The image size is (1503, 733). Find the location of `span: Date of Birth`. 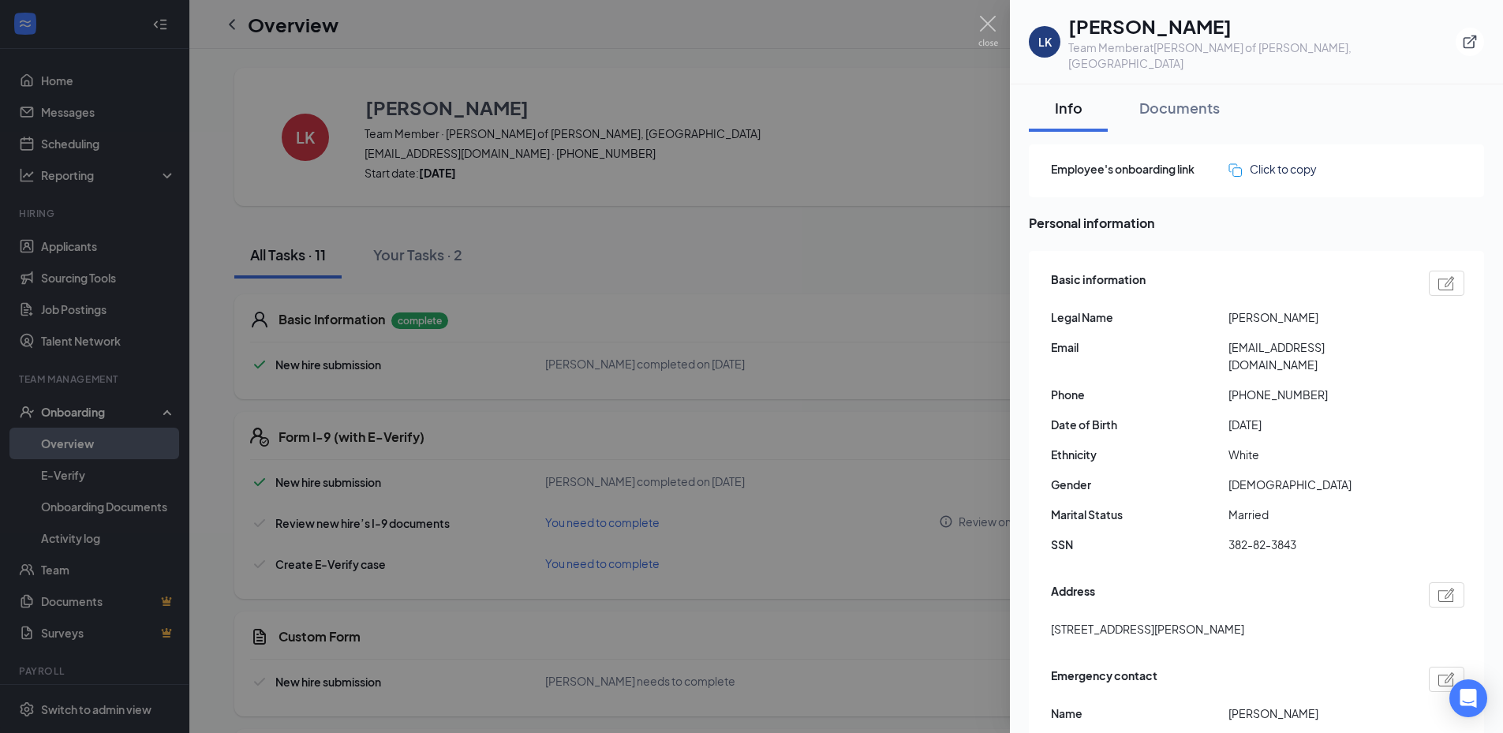

span: Date of Birth is located at coordinates (1139, 424).